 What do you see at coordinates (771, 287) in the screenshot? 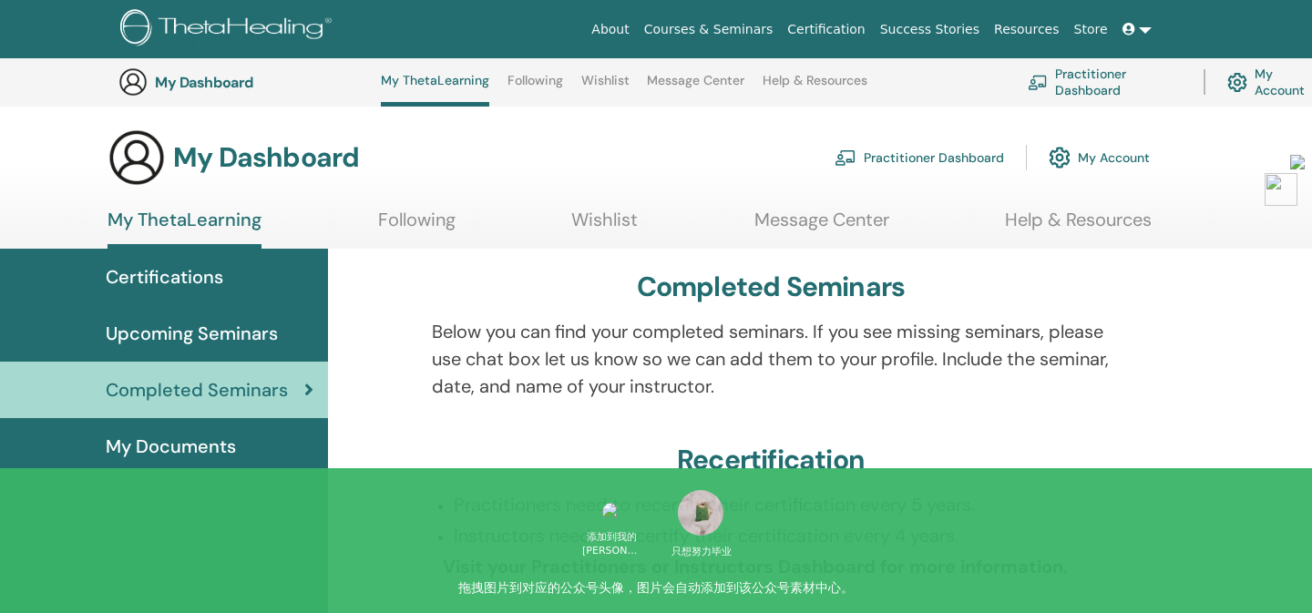
I see `h3: Completed Seminars` at bounding box center [771, 287].